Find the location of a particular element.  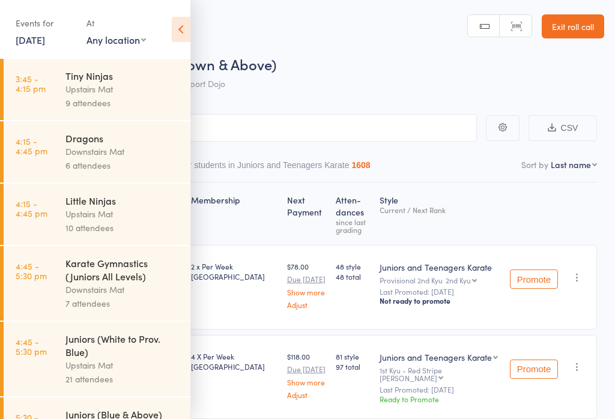

div: Tiny Ninjas is located at coordinates (123, 76).